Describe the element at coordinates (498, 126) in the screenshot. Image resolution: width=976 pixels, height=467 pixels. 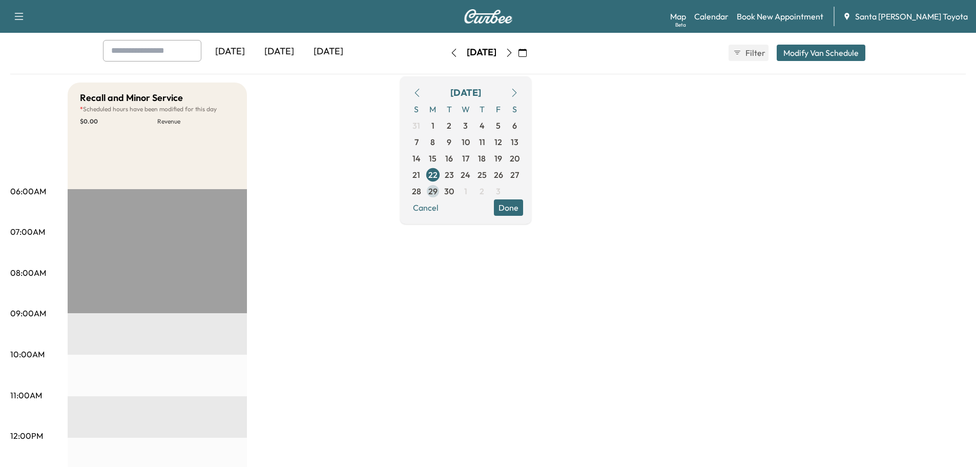
I see `span: 5` at that location.